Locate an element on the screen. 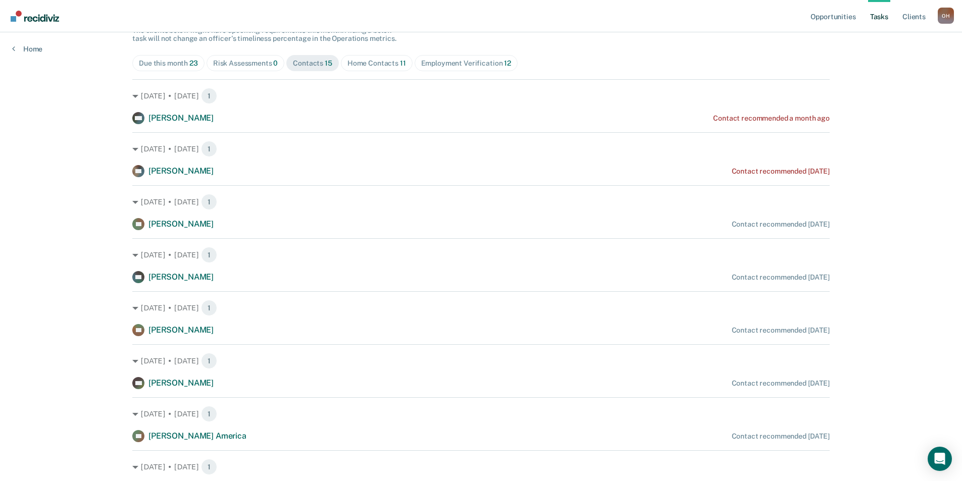 Image resolution: width=962 pixels, height=481 pixels. span: 0 is located at coordinates (275, 63).